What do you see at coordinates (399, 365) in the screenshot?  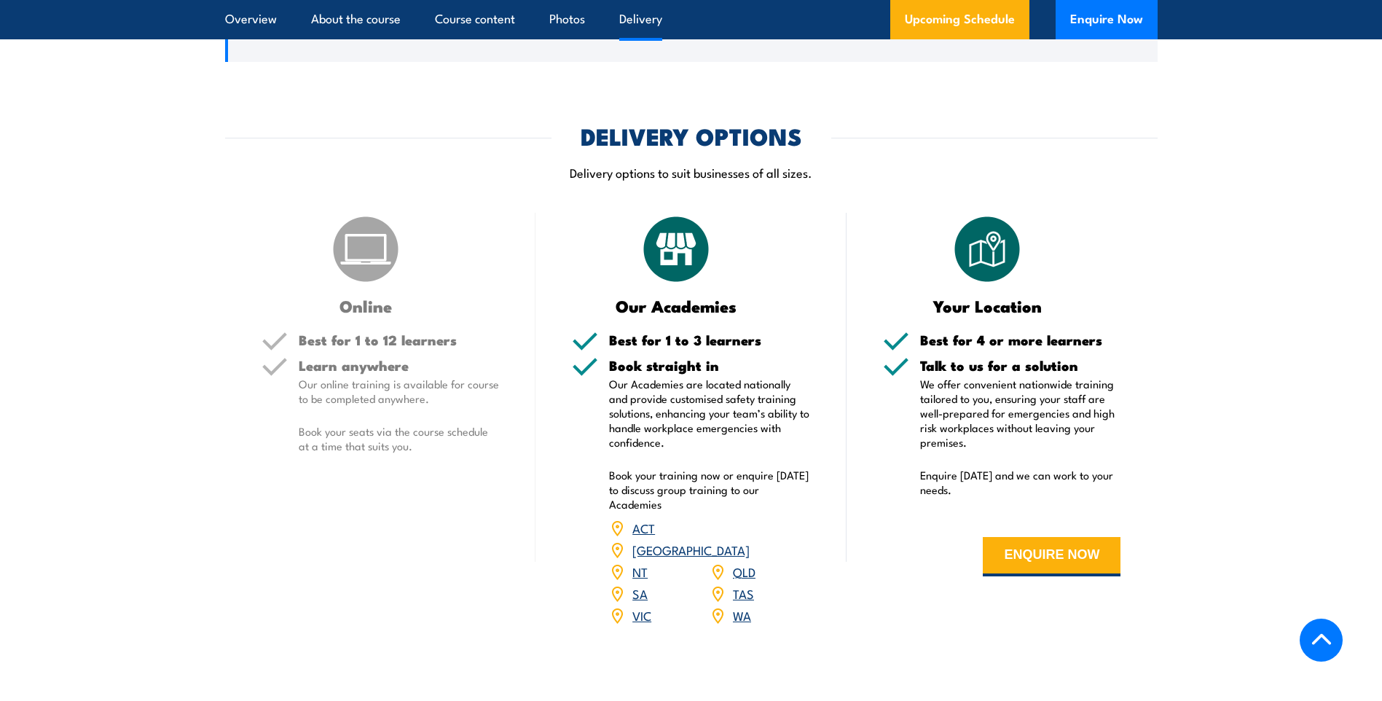 I see `h5: Learn anywhere` at bounding box center [399, 365].